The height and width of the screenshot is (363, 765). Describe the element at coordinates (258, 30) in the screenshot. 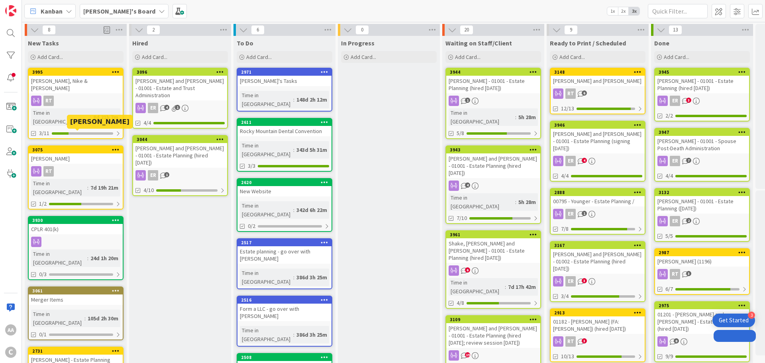

I see `span: 6` at that location.